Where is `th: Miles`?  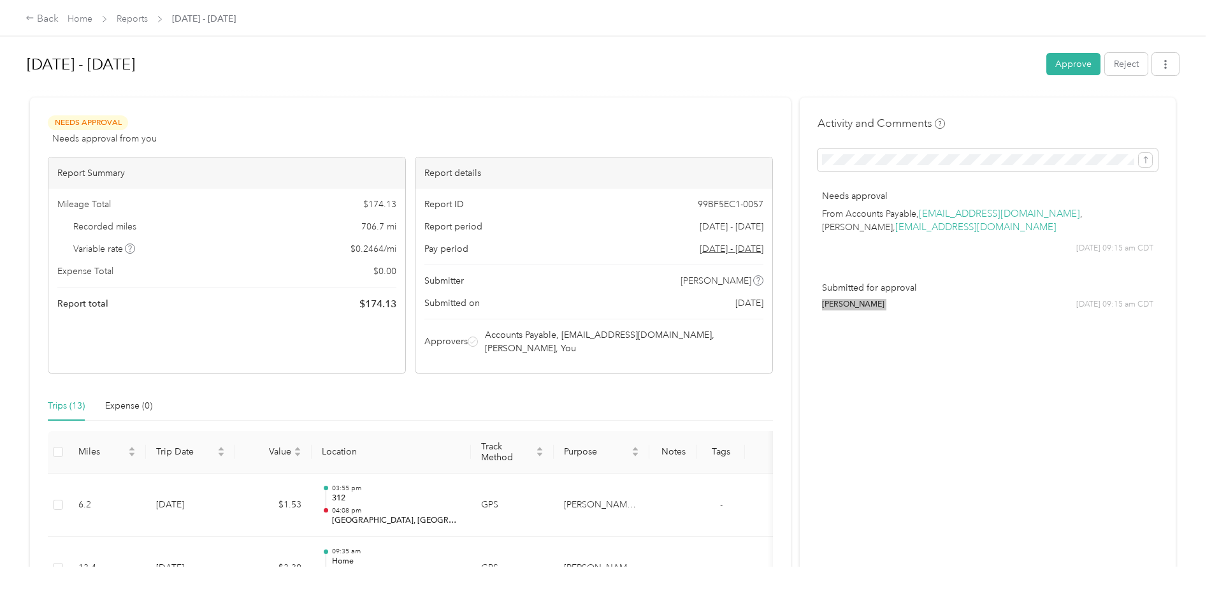 th: Miles is located at coordinates (107, 452).